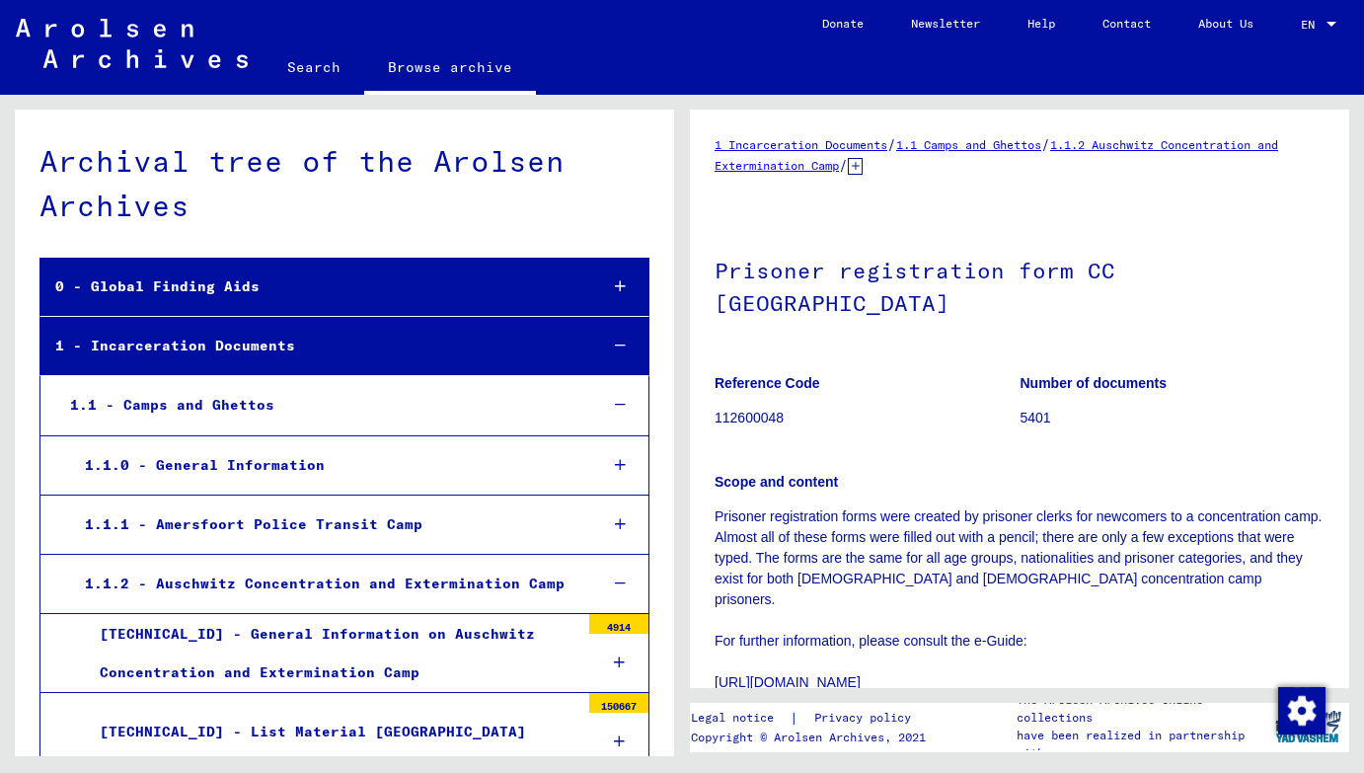 This screenshot has width=1364, height=773. Describe the element at coordinates (131, 43) in the screenshot. I see `img: Arolsen_neg.svg` at that location.